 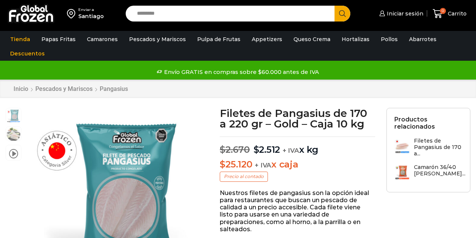 What do you see at coordinates (389, 39) in the screenshot?
I see `a: Pollos` at bounding box center [389, 39].